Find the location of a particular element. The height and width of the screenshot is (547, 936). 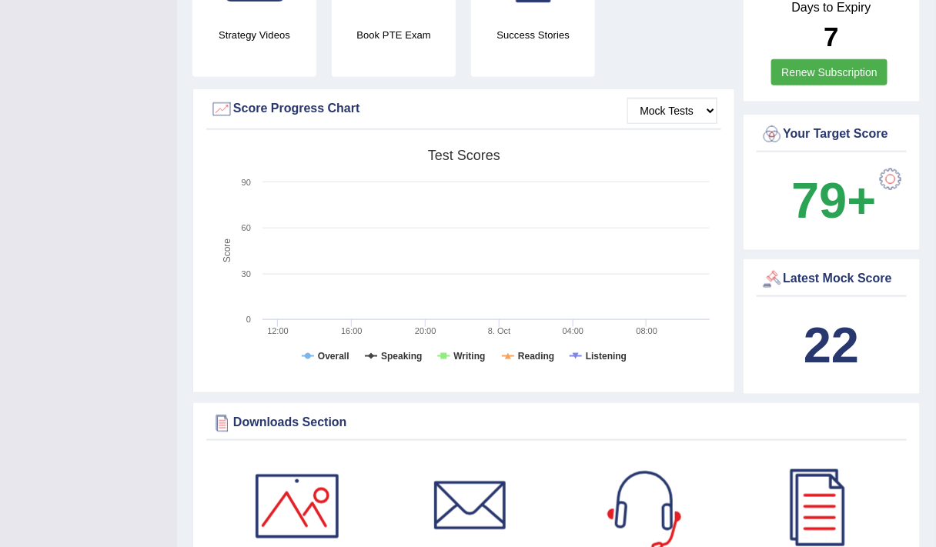

b: 79+ is located at coordinates (834, 200).